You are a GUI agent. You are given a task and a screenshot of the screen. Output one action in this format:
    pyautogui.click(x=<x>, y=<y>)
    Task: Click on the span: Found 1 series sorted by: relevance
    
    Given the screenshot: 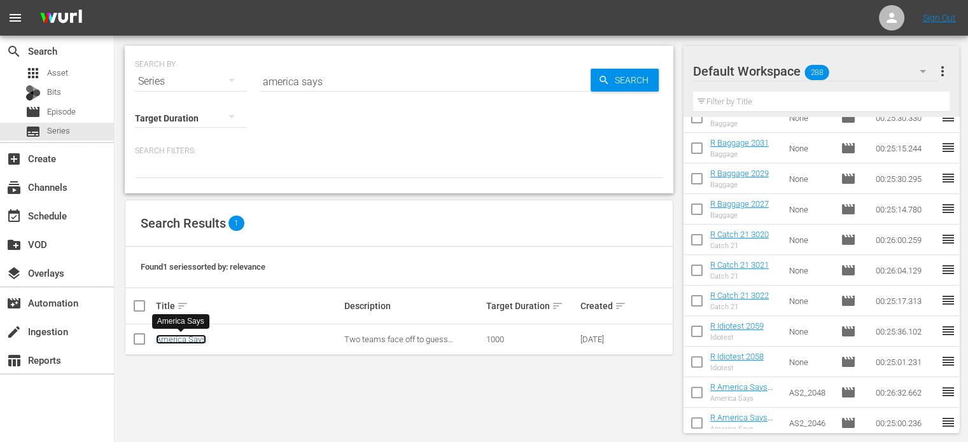 What is the action you would take?
    pyautogui.click(x=203, y=267)
    